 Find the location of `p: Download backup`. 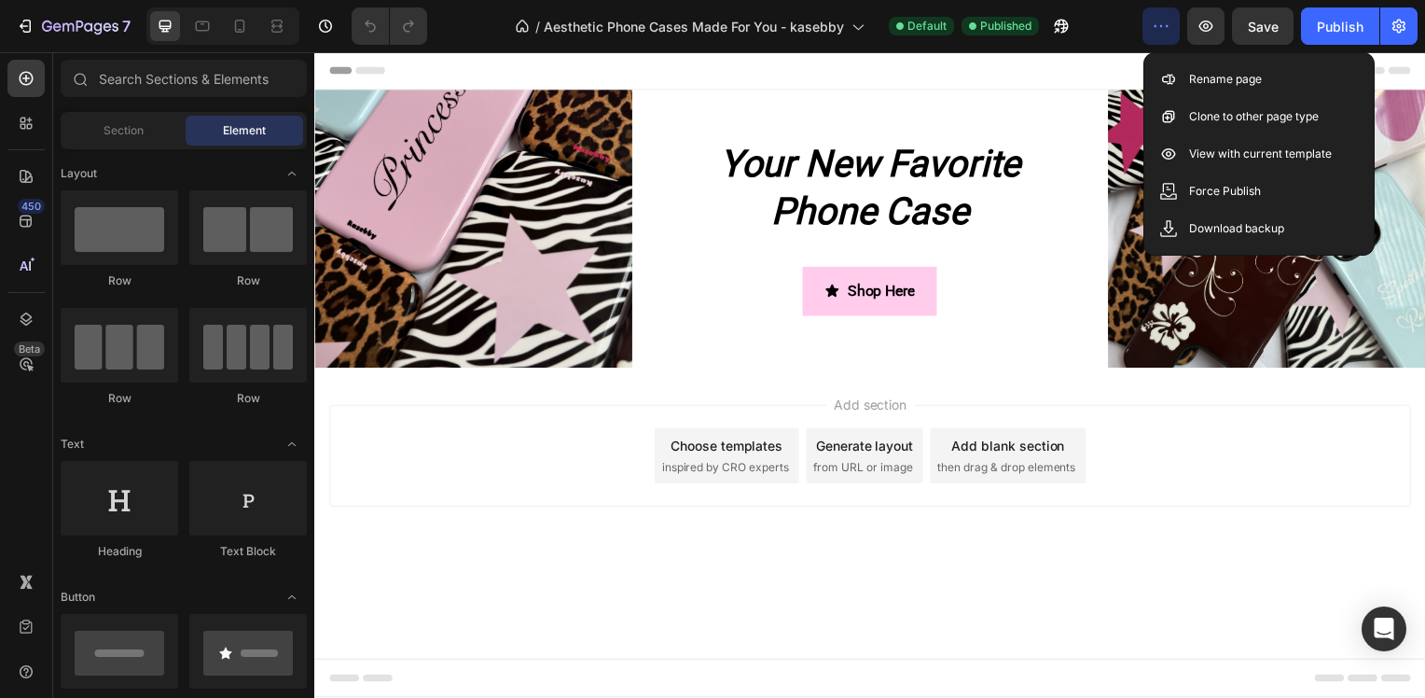

p: Download backup is located at coordinates (1237, 229).